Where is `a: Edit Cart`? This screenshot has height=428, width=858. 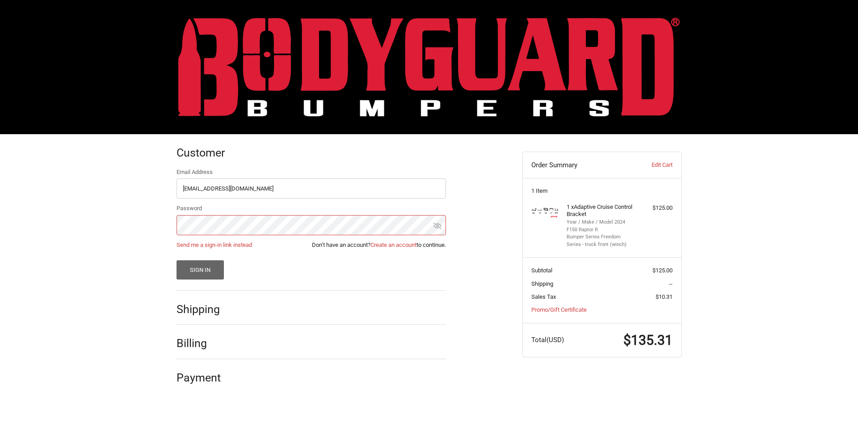
a: Edit Cart is located at coordinates (650, 165).